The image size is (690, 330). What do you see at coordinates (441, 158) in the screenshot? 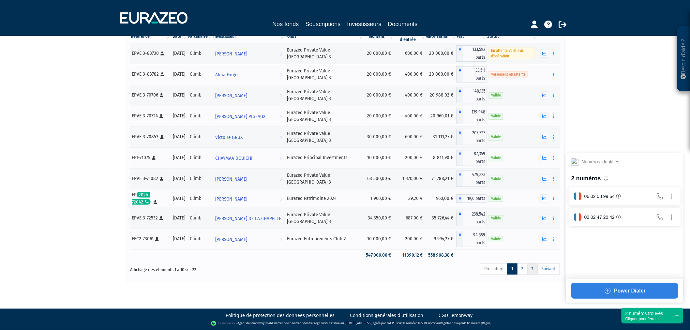
I see `td: 8 811,90 €` at bounding box center [441, 158].